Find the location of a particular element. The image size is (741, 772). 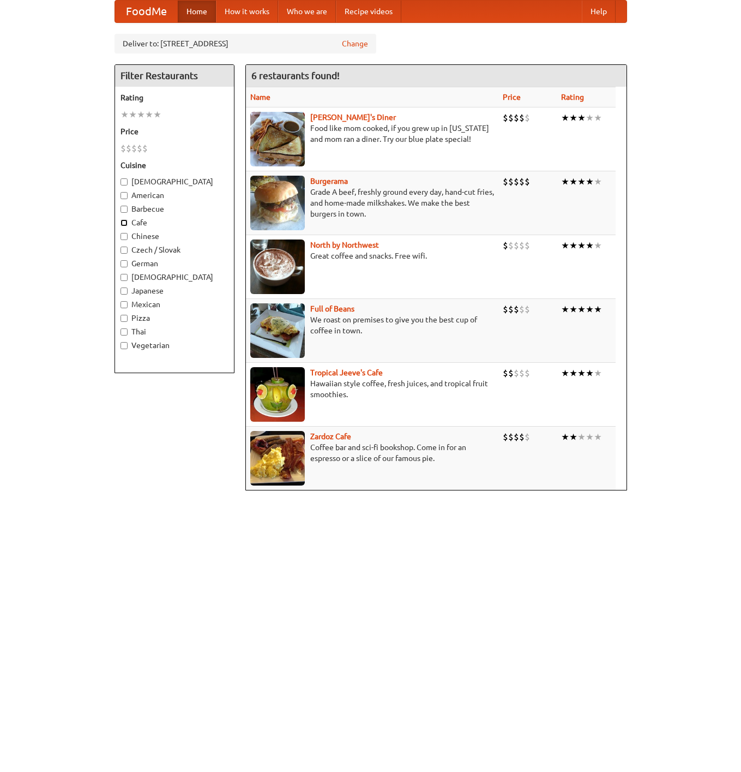

label: Thai is located at coordinates (175, 332).